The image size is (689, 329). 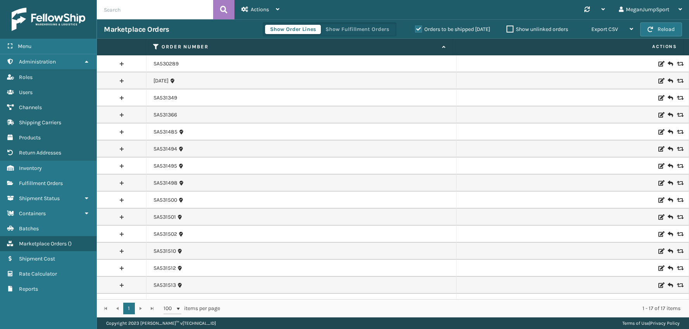 I want to click on span: Shipping Carriers, so click(x=40, y=122).